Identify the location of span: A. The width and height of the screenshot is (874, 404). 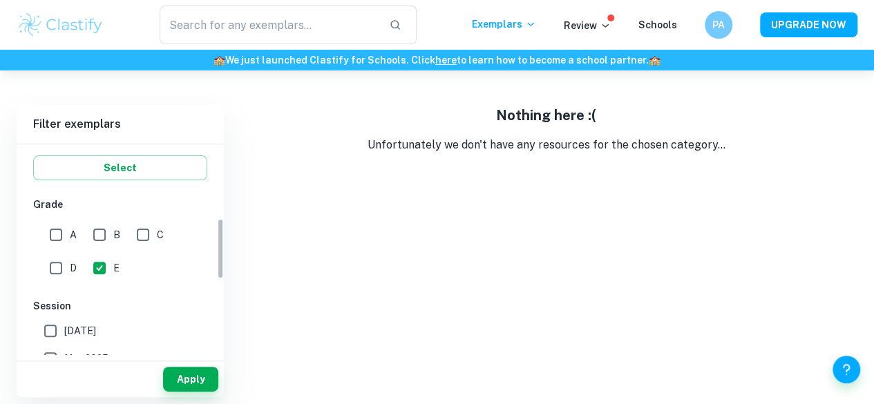
(73, 235).